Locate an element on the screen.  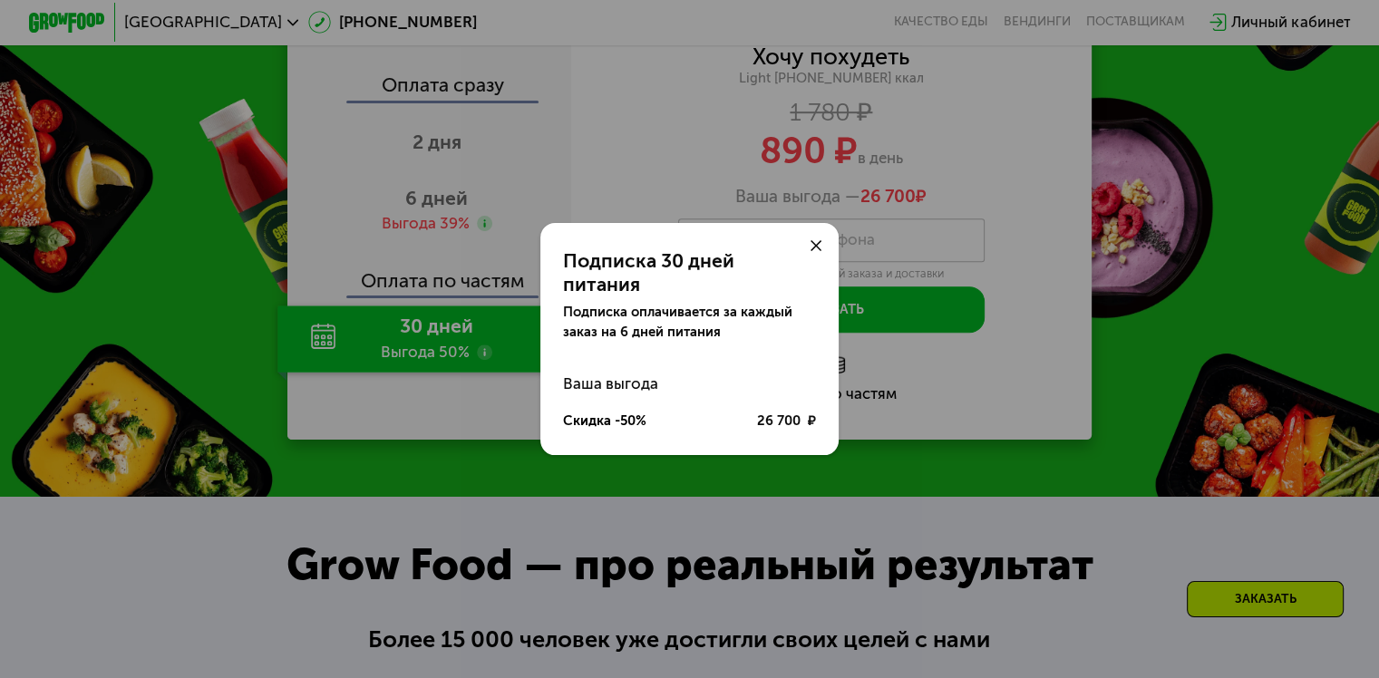
div: 26 700 is located at coordinates (785, 421).